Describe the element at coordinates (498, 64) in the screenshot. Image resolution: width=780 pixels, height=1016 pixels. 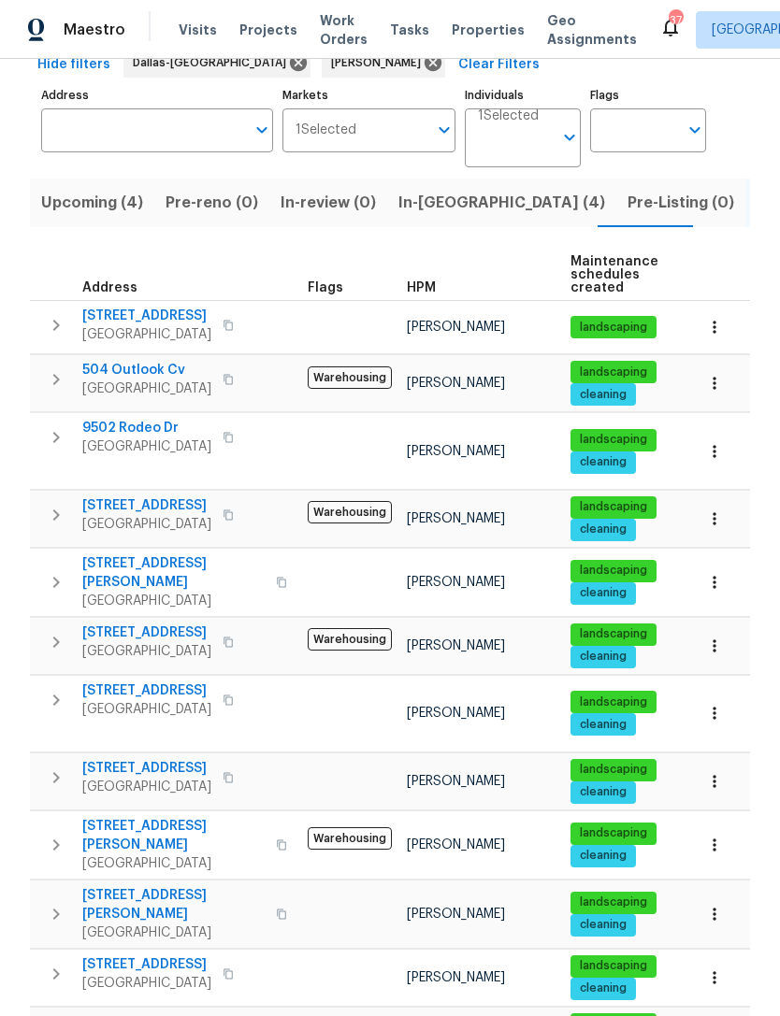
I see `button: Clear Filters` at that location.